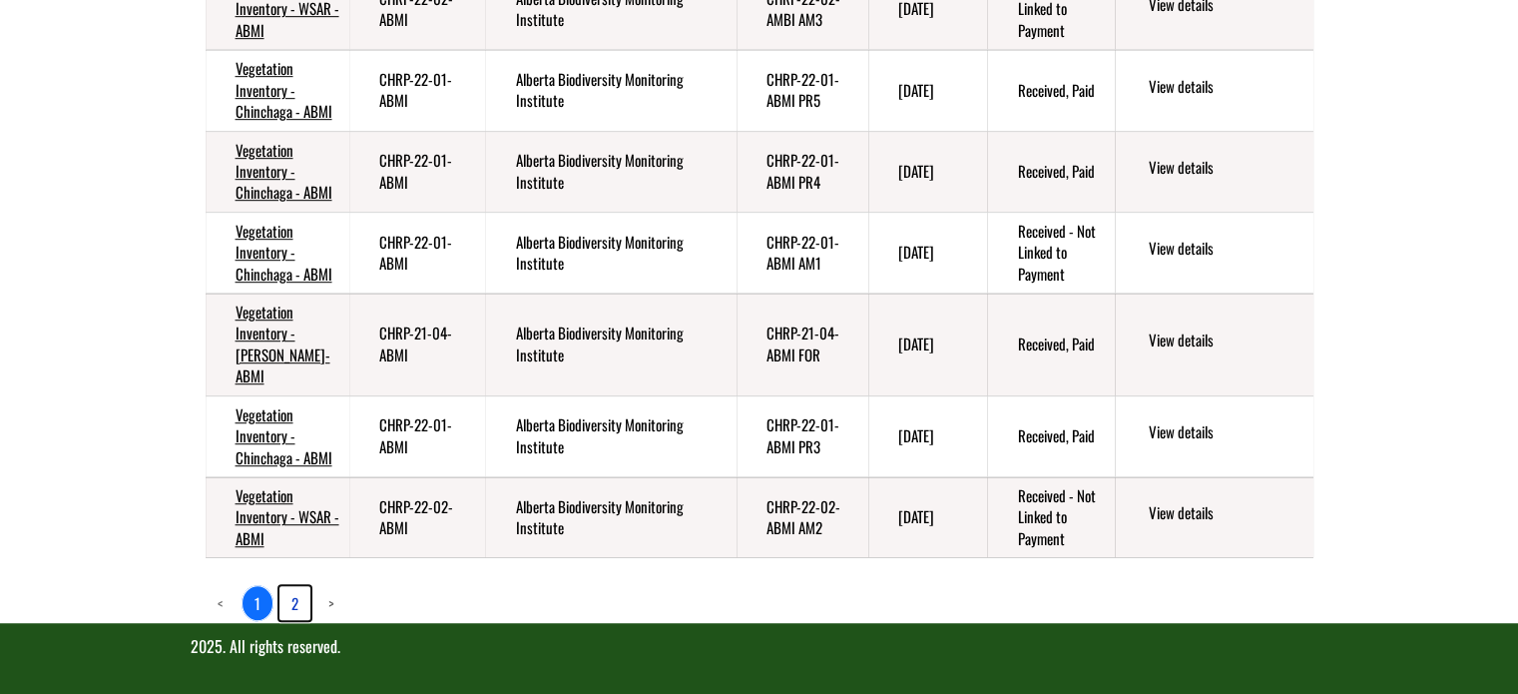  Describe the element at coordinates (258, 603) in the screenshot. I see `a: 1` at that location.